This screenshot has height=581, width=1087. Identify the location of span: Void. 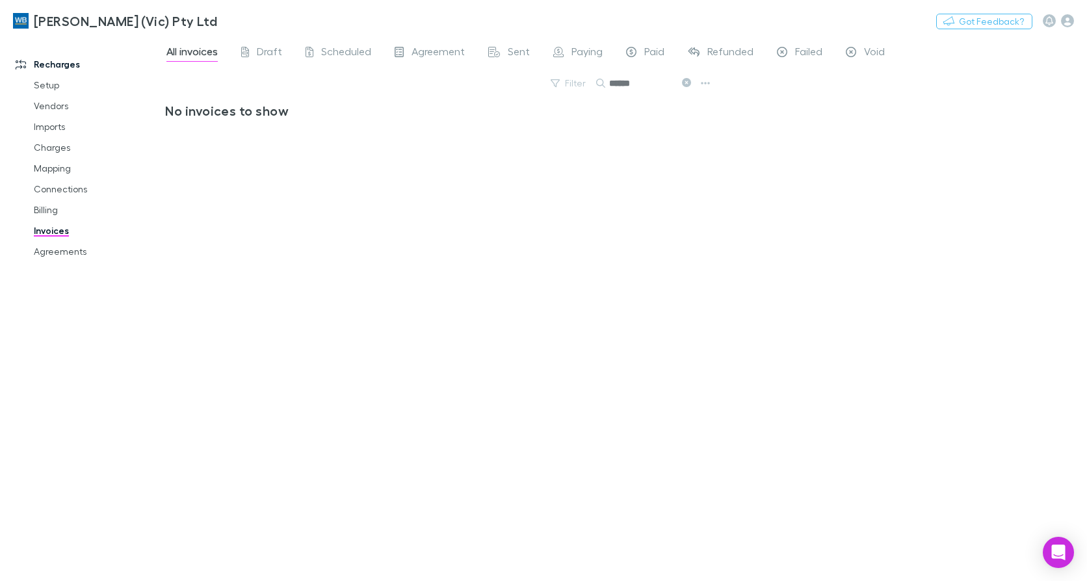
(874, 53).